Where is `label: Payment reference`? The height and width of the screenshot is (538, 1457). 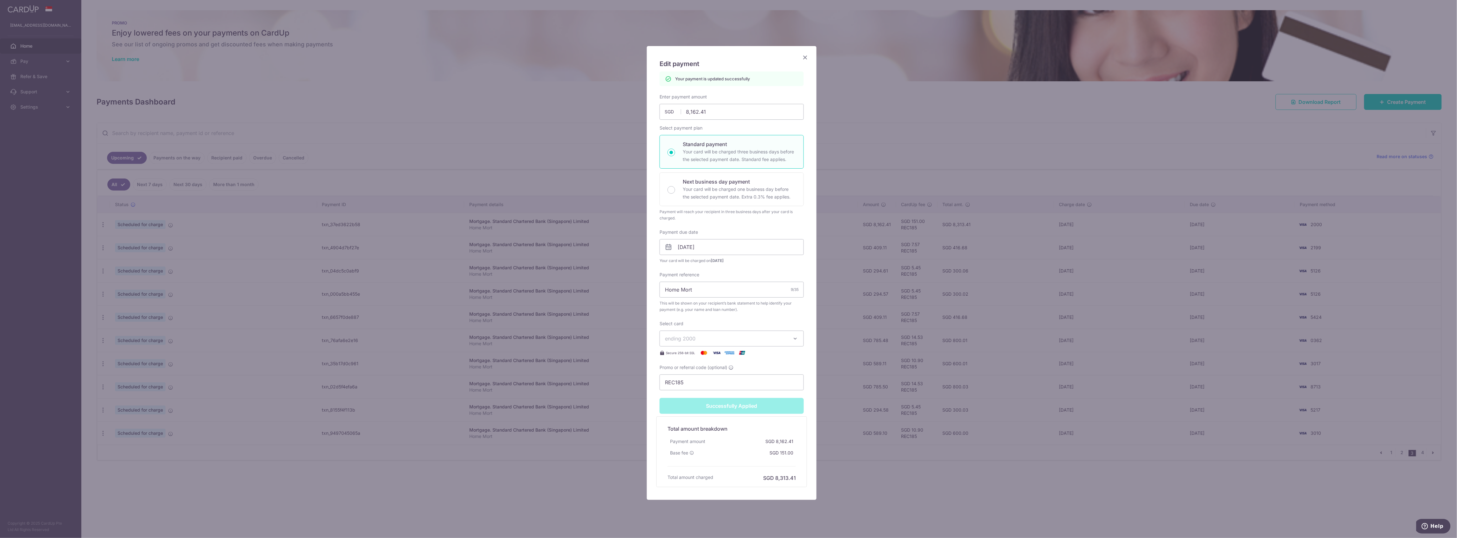 label: Payment reference is located at coordinates (679, 275).